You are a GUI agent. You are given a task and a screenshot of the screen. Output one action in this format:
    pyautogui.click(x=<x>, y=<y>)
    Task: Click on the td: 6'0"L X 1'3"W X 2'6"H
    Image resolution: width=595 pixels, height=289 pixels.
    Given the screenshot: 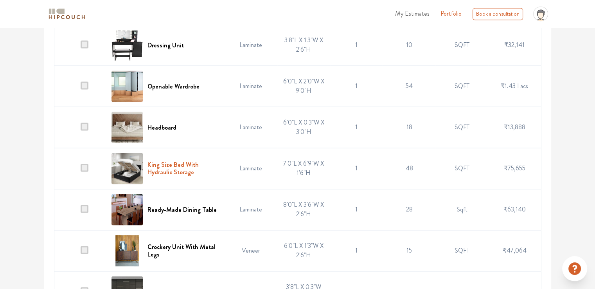 What is the action you would take?
    pyautogui.click(x=304, y=251)
    